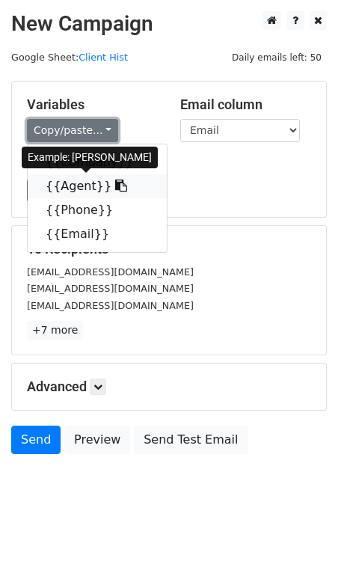  I want to click on span: Daily emails left: 50, so click(277, 58).